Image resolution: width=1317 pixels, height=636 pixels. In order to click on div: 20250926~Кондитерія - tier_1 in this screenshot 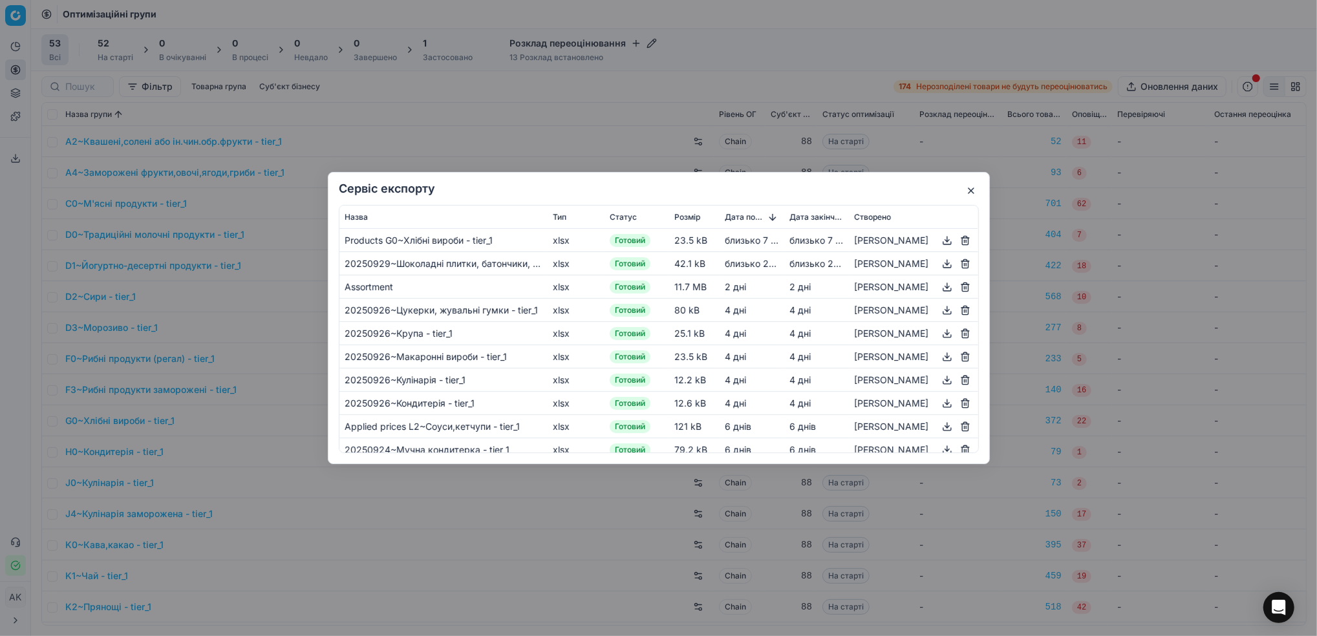, I will do `click(444, 404)`.